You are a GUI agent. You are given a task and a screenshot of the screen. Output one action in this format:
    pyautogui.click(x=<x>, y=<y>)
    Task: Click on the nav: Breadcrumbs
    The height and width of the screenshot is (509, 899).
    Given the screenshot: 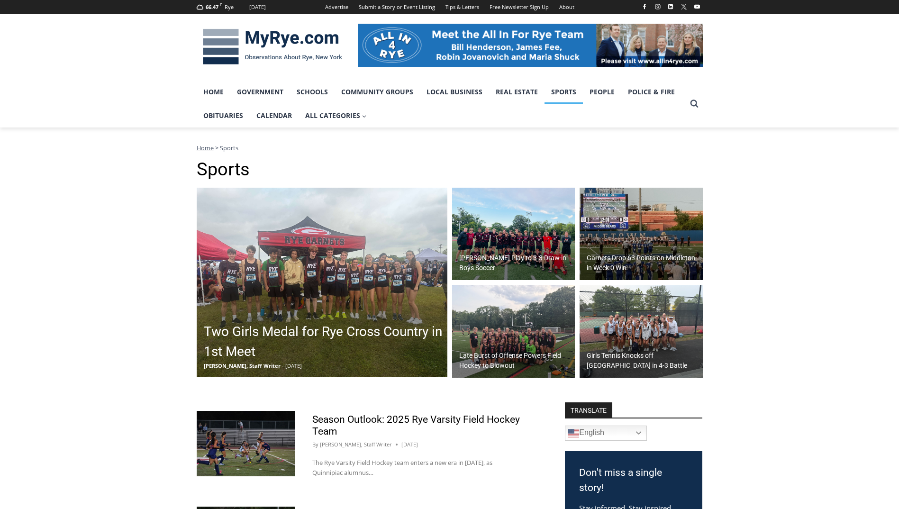 What is the action you would take?
    pyautogui.click(x=450, y=148)
    